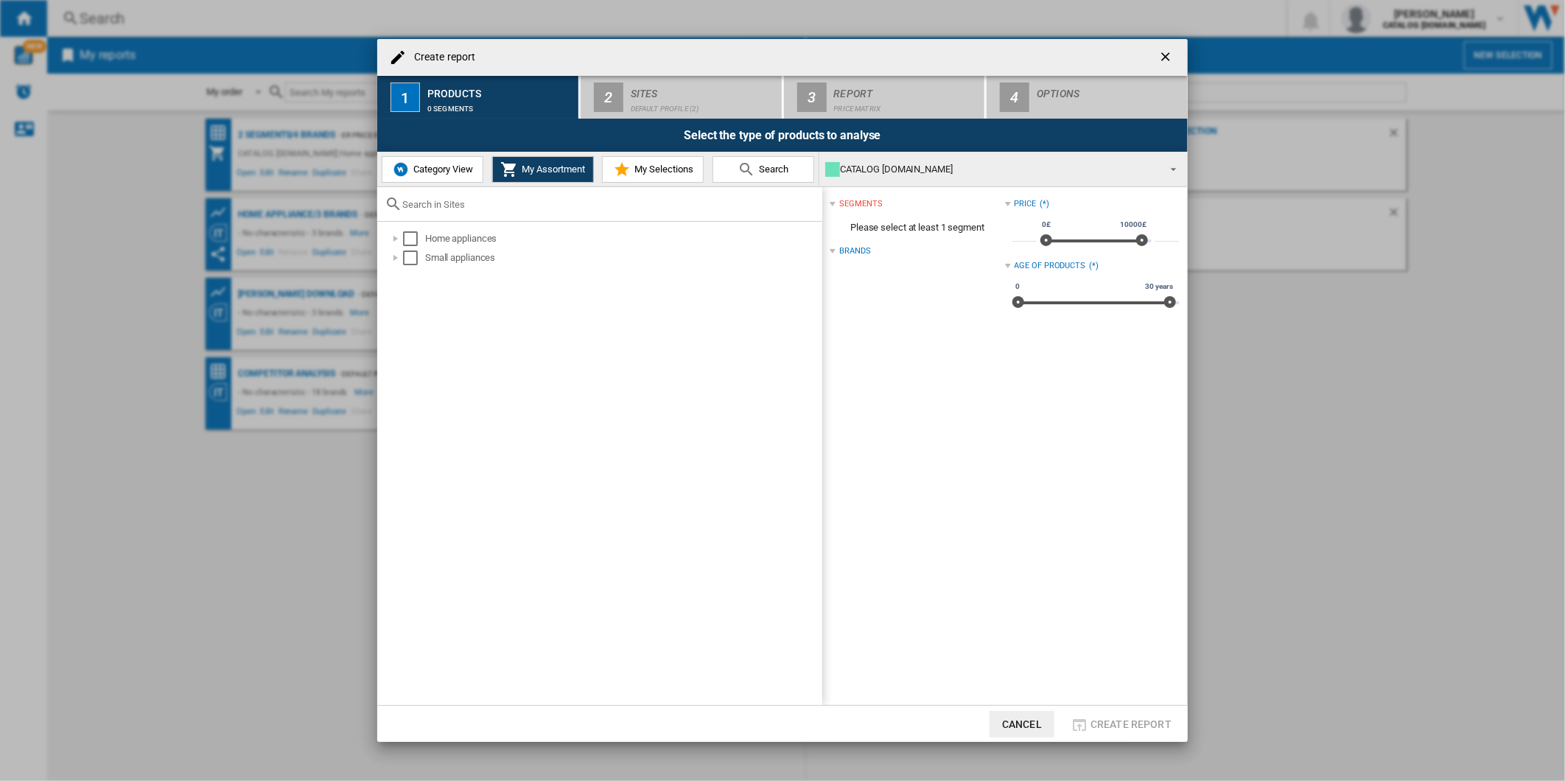  I want to click on span: 10000£, so click(1133, 225).